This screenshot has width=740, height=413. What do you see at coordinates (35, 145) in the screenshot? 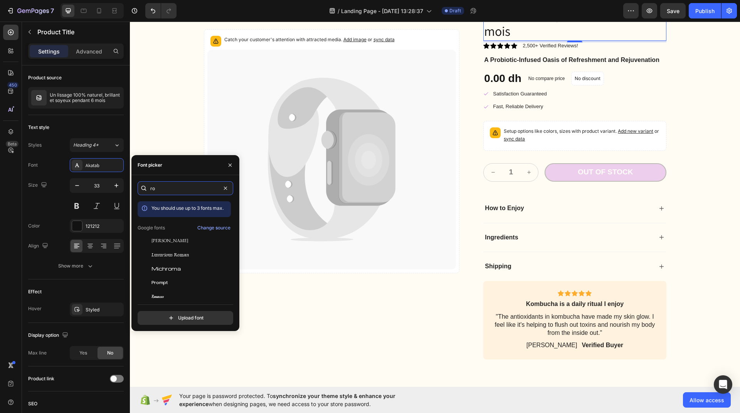
I see `div: Styles` at bounding box center [35, 145].